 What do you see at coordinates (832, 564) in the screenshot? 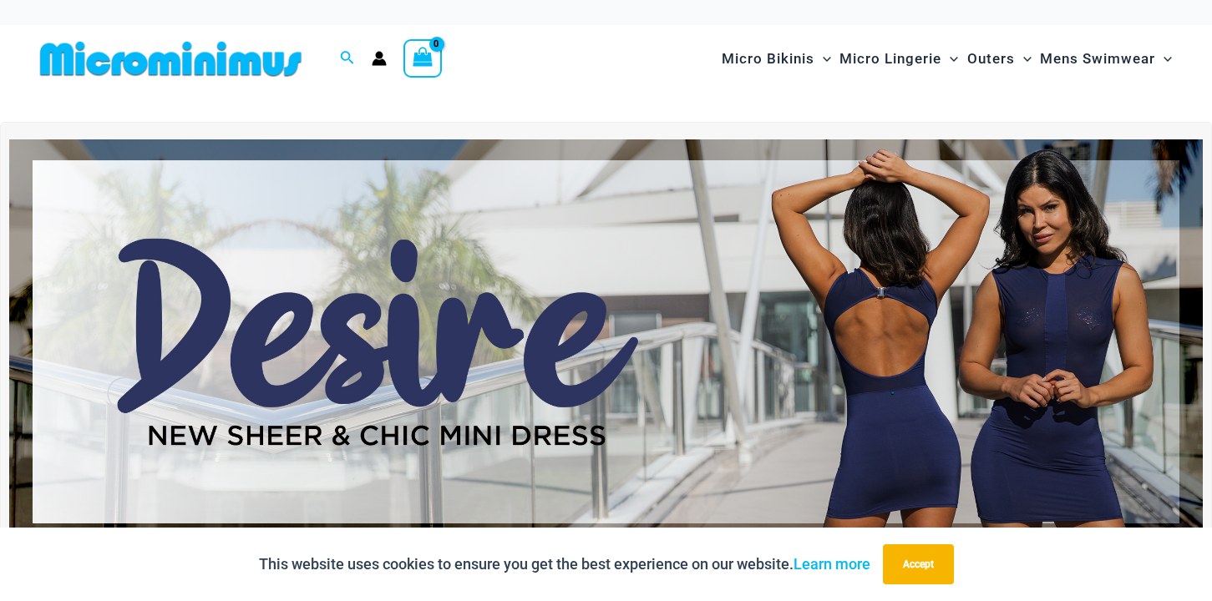
I see `a: Learn more` at bounding box center [832, 564].